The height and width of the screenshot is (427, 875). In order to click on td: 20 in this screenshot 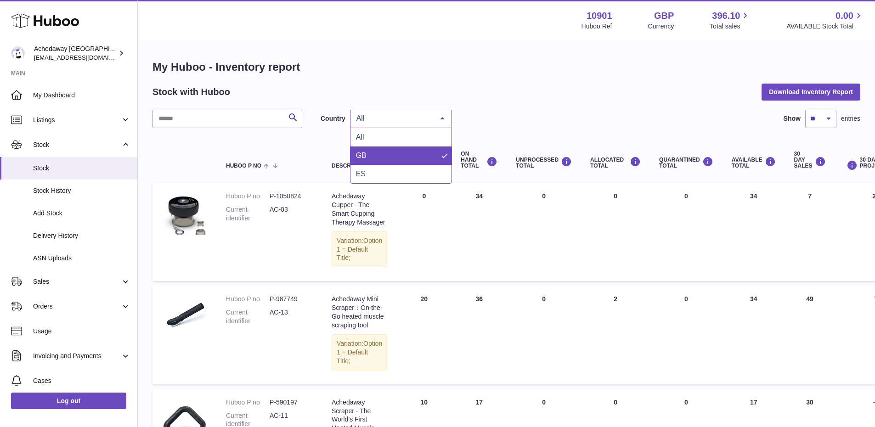, I will do `click(424, 335)`.